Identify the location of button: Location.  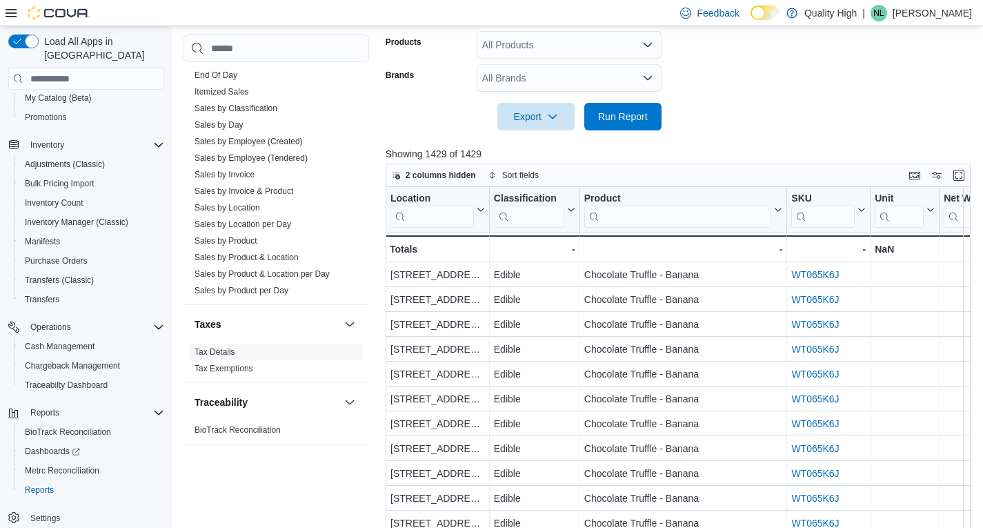
(437, 210).